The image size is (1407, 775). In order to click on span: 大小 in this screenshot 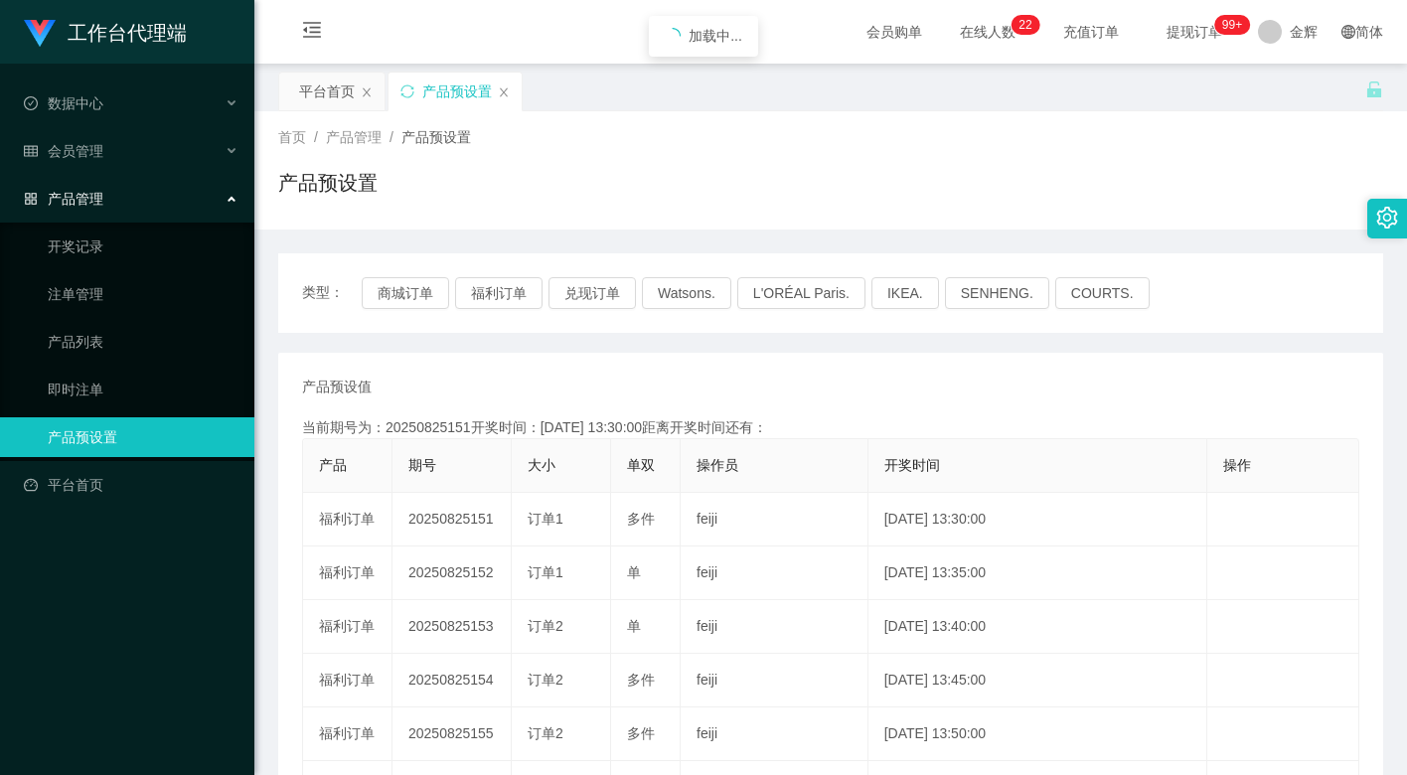, I will do `click(542, 465)`.